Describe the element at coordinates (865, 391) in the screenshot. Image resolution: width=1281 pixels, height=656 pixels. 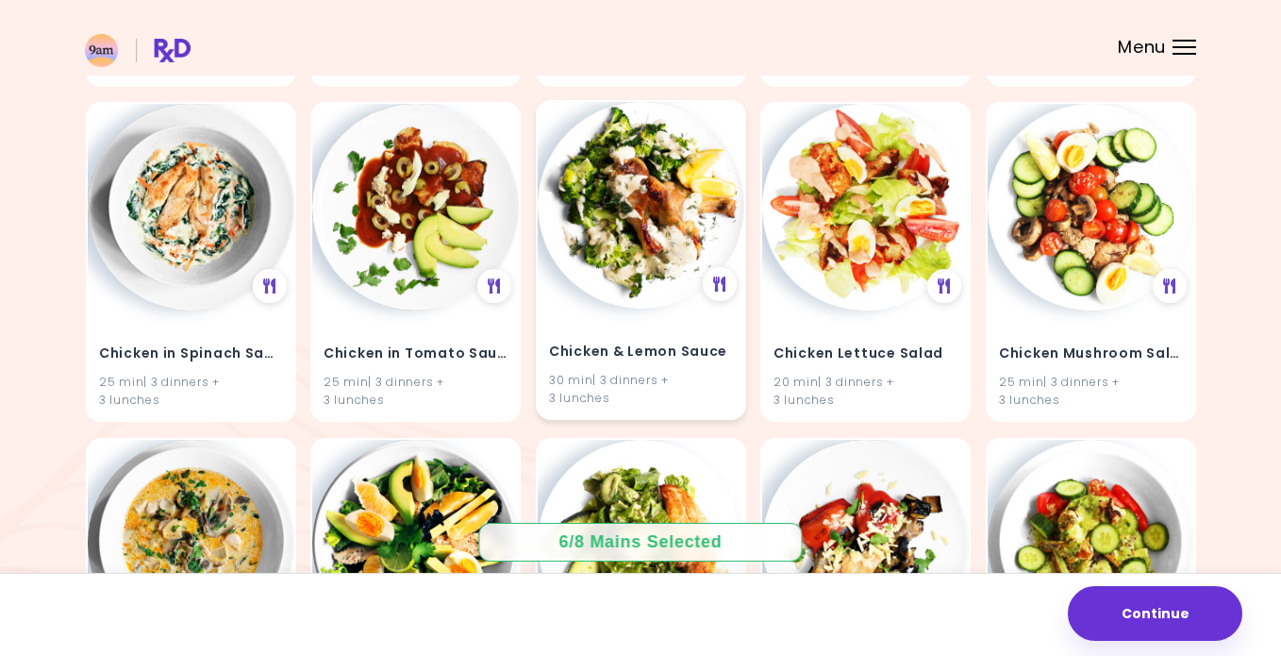
I see `div: 20 min | 3 dinners + 3 lunches` at that location.